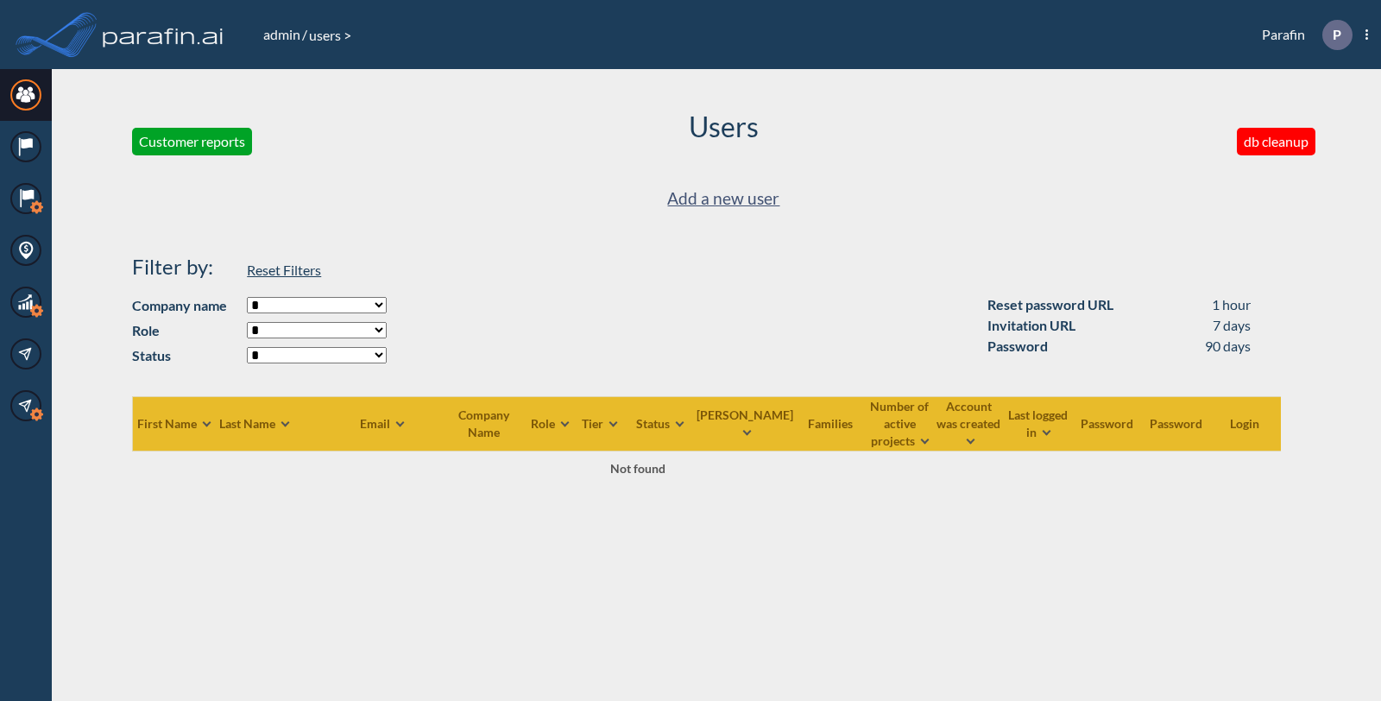 This screenshot has height=701, width=1381. I want to click on a: admin, so click(281, 34).